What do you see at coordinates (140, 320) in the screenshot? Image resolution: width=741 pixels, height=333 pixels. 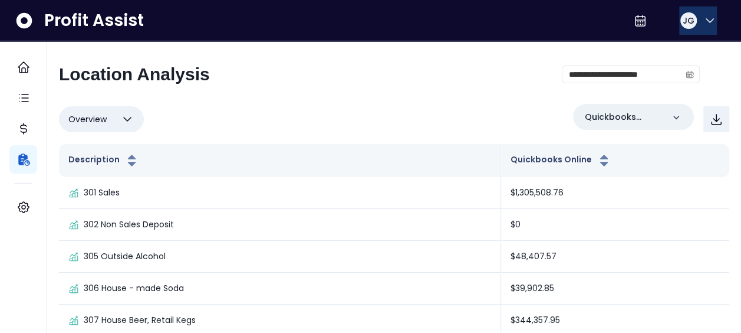 I see `p: 307 House Beer, Retail Kegs` at bounding box center [140, 320].